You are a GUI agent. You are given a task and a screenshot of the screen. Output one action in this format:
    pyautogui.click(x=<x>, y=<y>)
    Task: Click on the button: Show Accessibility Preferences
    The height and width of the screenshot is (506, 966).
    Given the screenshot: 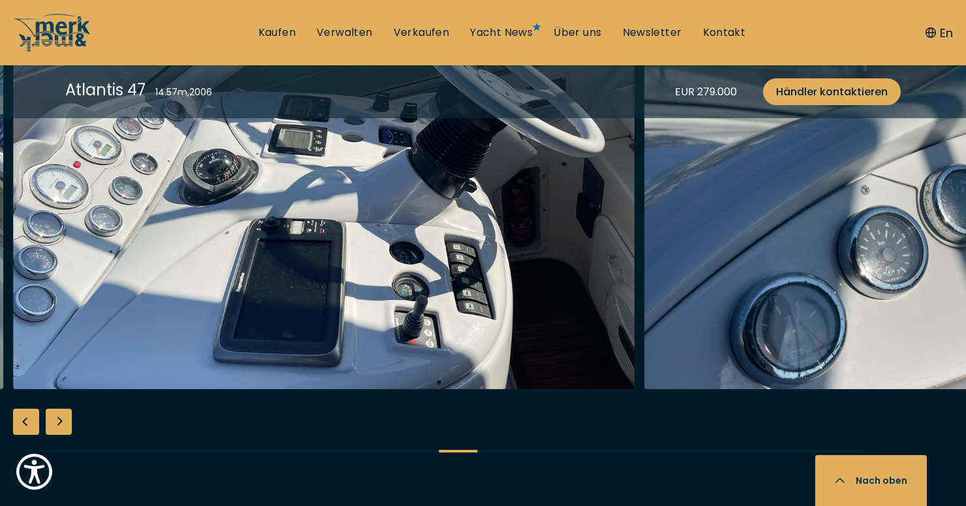 What is the action you would take?
    pyautogui.click(x=34, y=471)
    